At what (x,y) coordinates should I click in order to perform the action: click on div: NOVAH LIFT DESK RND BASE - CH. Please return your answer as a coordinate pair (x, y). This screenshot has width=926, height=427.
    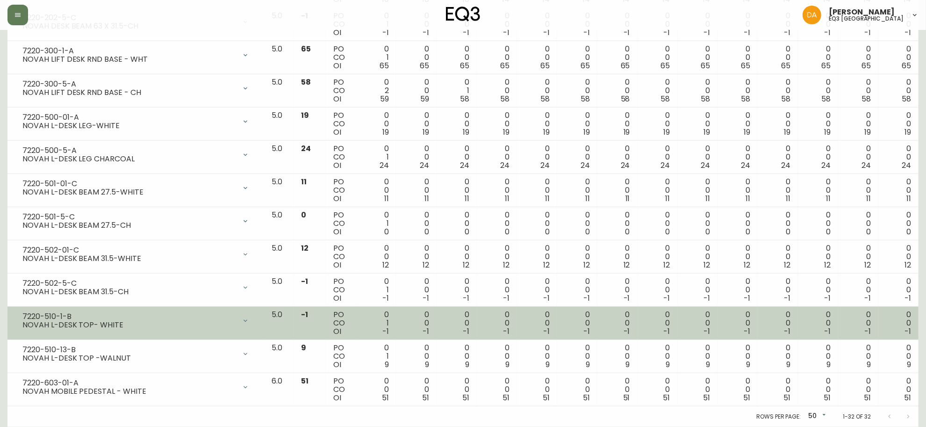
    Looking at the image, I should click on (129, 93).